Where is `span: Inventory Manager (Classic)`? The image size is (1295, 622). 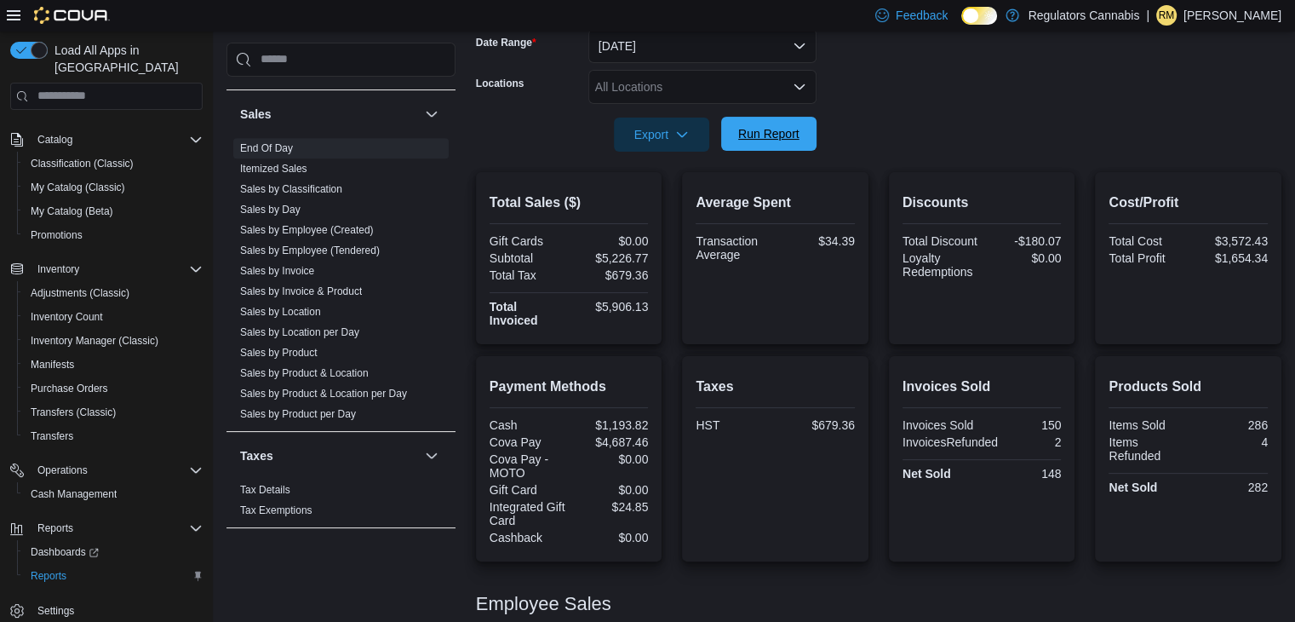
span: Inventory Manager (Classic) is located at coordinates (95, 341).